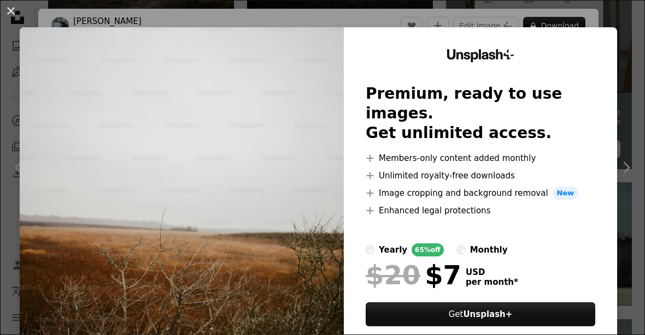 The height and width of the screenshot is (335, 645). Describe the element at coordinates (480, 114) in the screenshot. I see `h2: Premium, ready to use images. Get unlimited access.` at that location.